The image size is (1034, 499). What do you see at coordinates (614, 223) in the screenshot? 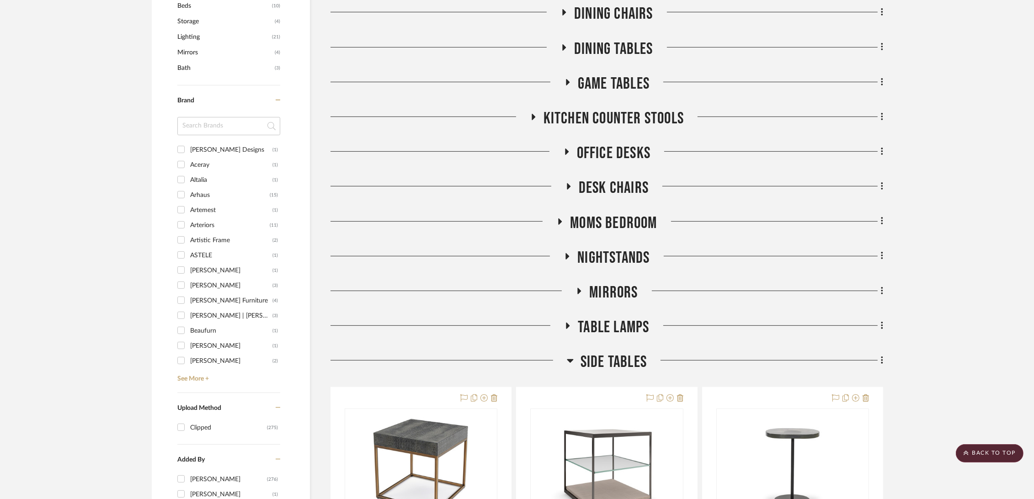
I see `span: Moms Bedroom` at bounding box center [614, 223].